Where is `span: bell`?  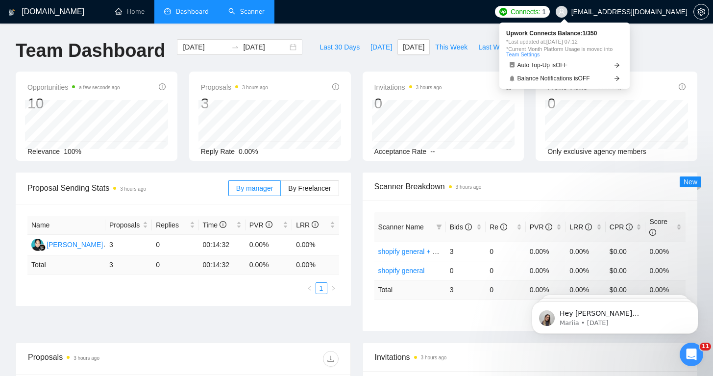
span: bell is located at coordinates (512, 78).